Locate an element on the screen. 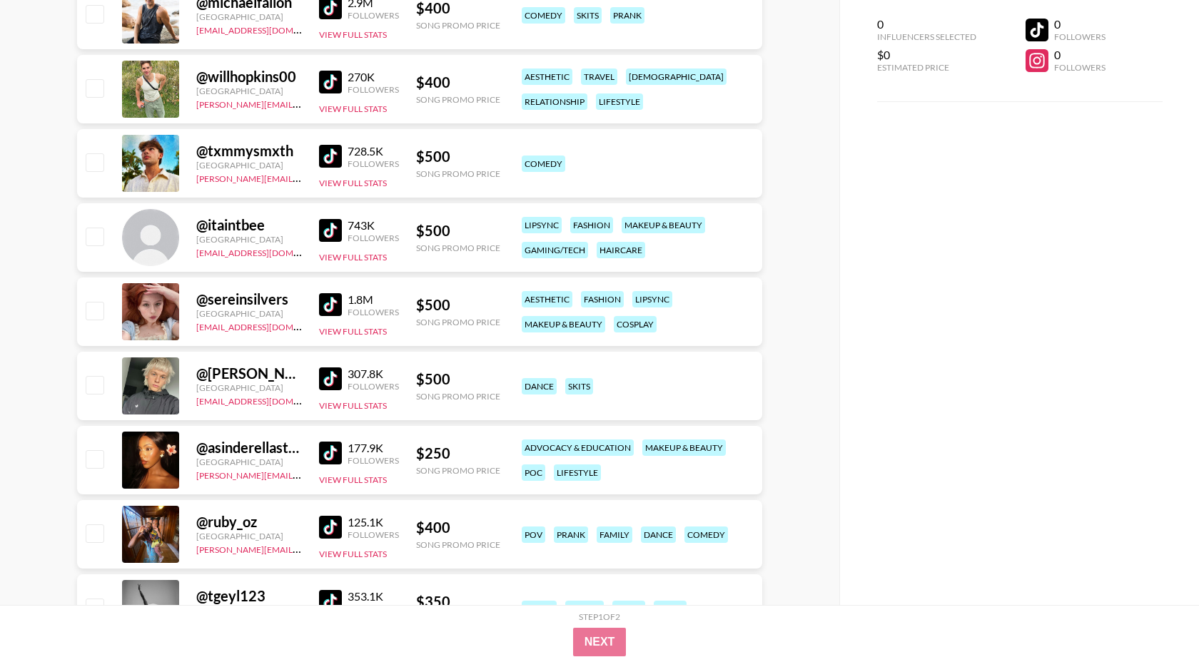 The image size is (1199, 662). div: 270K is located at coordinates (373, 77).